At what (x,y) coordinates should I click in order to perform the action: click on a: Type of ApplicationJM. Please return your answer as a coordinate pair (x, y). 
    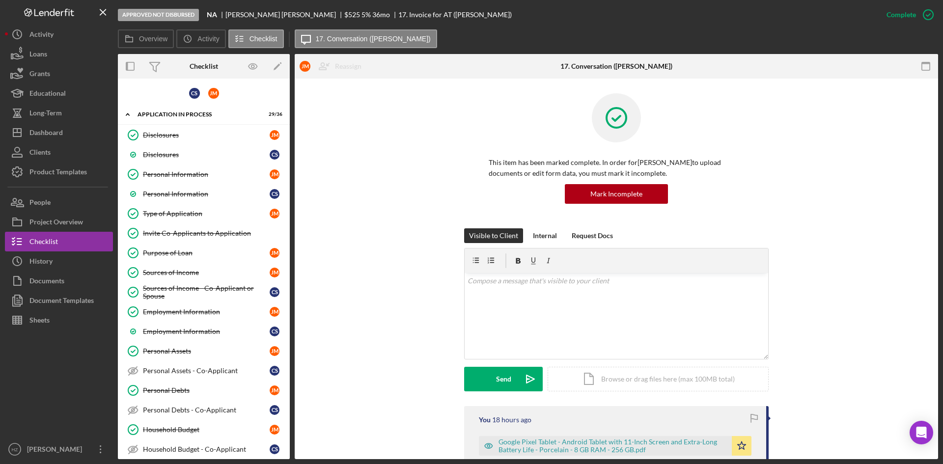
    Looking at the image, I should click on (204, 214).